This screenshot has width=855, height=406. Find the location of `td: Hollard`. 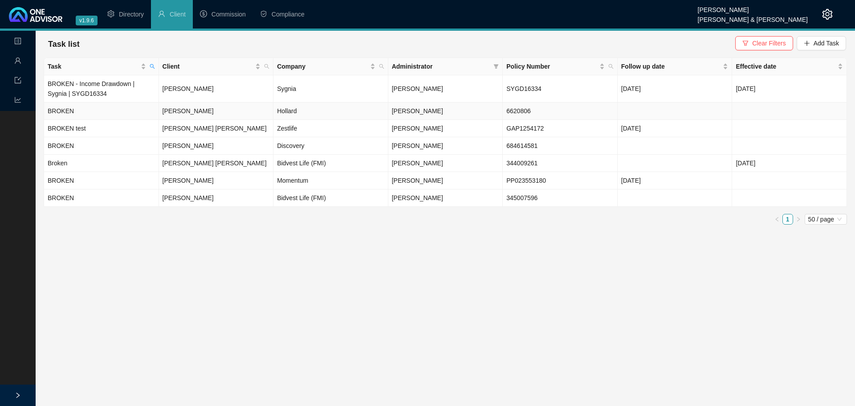

td: Hollard is located at coordinates (331, 111).